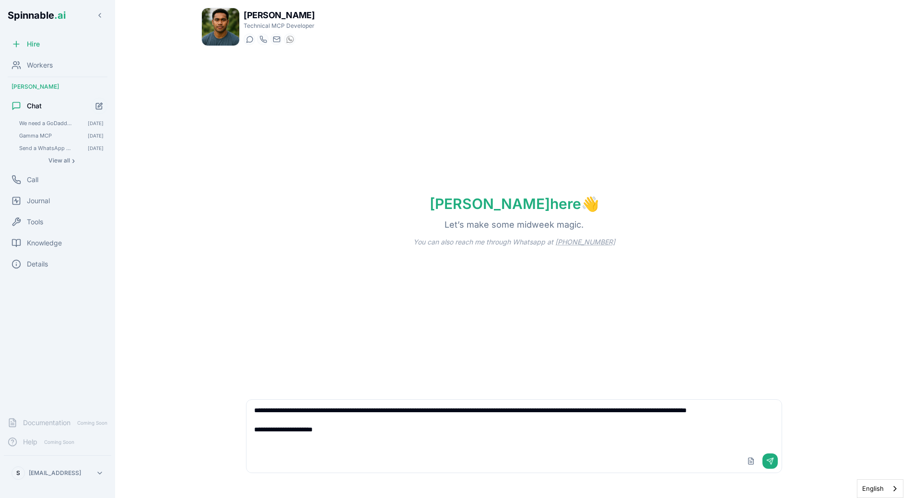 The image size is (913, 498). Describe the element at coordinates (30, 442) in the screenshot. I see `span: Help` at that location.